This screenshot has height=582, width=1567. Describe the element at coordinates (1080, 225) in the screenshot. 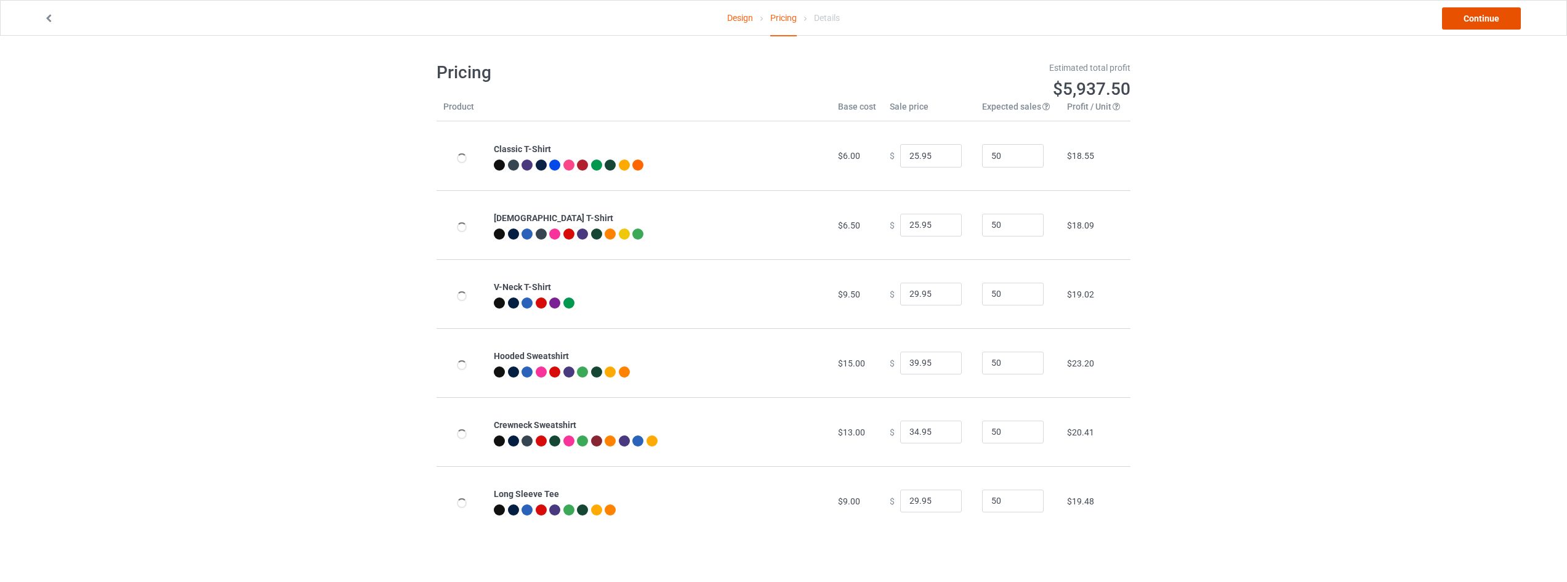

I see `span: $18.09` at that location.